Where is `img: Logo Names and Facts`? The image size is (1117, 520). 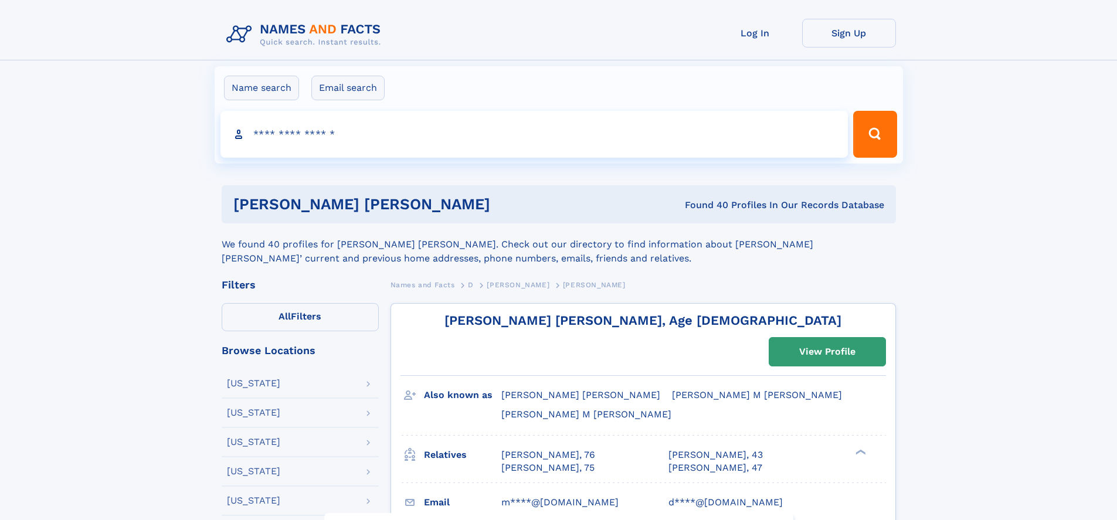 img: Logo Names and Facts is located at coordinates (306, 35).